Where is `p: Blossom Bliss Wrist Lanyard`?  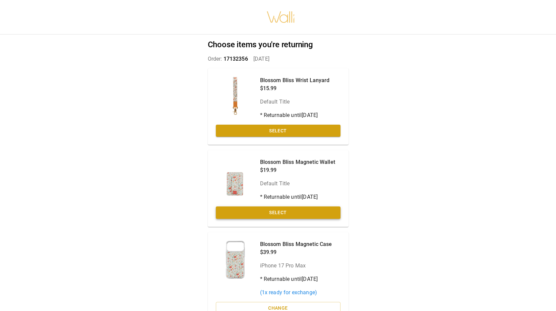
p: Blossom Bliss Wrist Lanyard is located at coordinates (295, 80).